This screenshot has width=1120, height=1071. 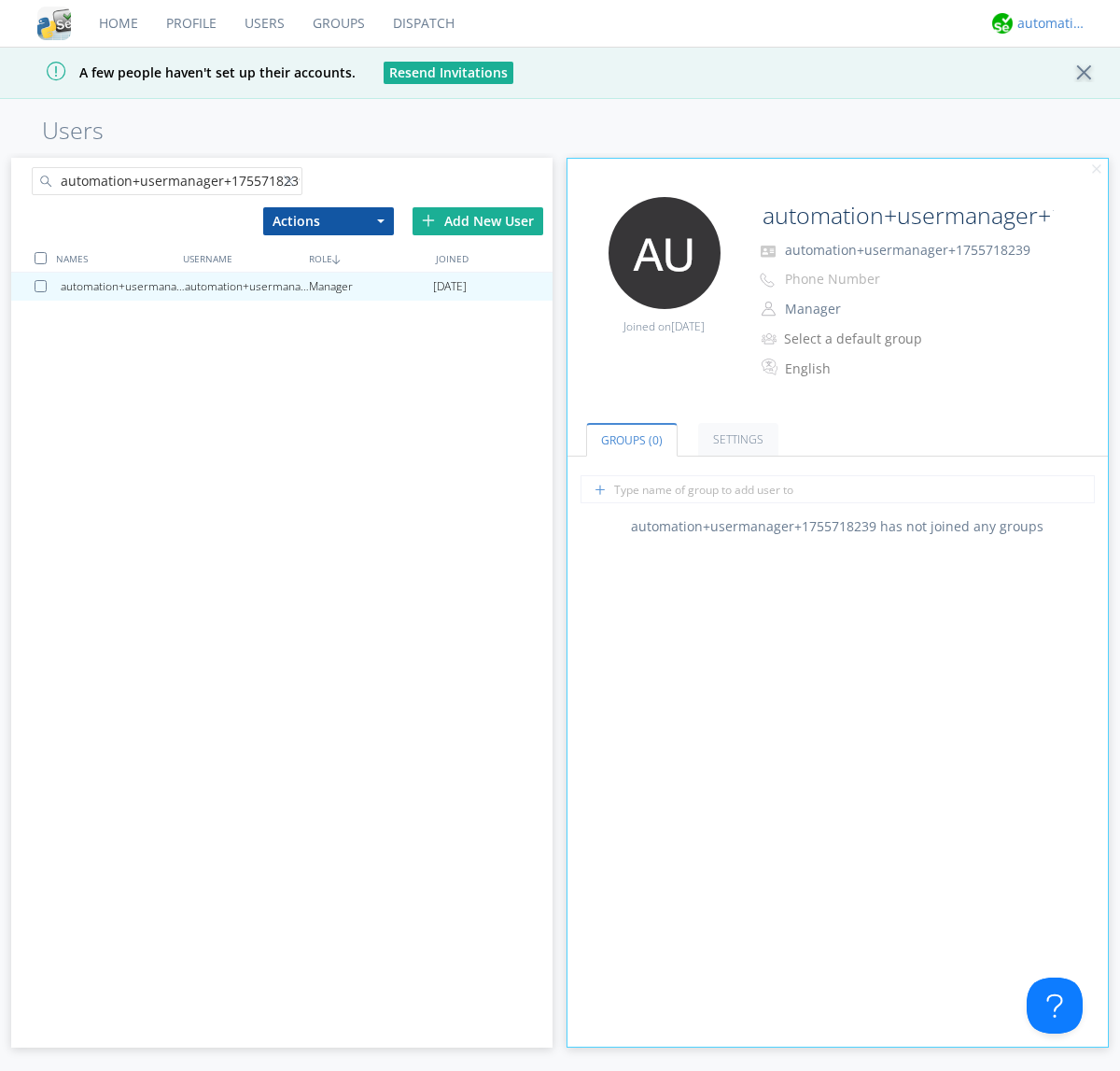 I want to click on div: JOINED, so click(x=494, y=258).